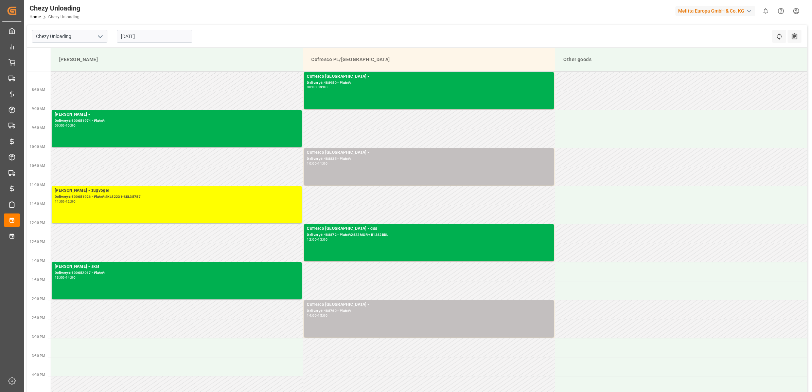 The image size is (812, 392). Describe the element at coordinates (37, 147) in the screenshot. I see `span: 10:00 AM` at that location.